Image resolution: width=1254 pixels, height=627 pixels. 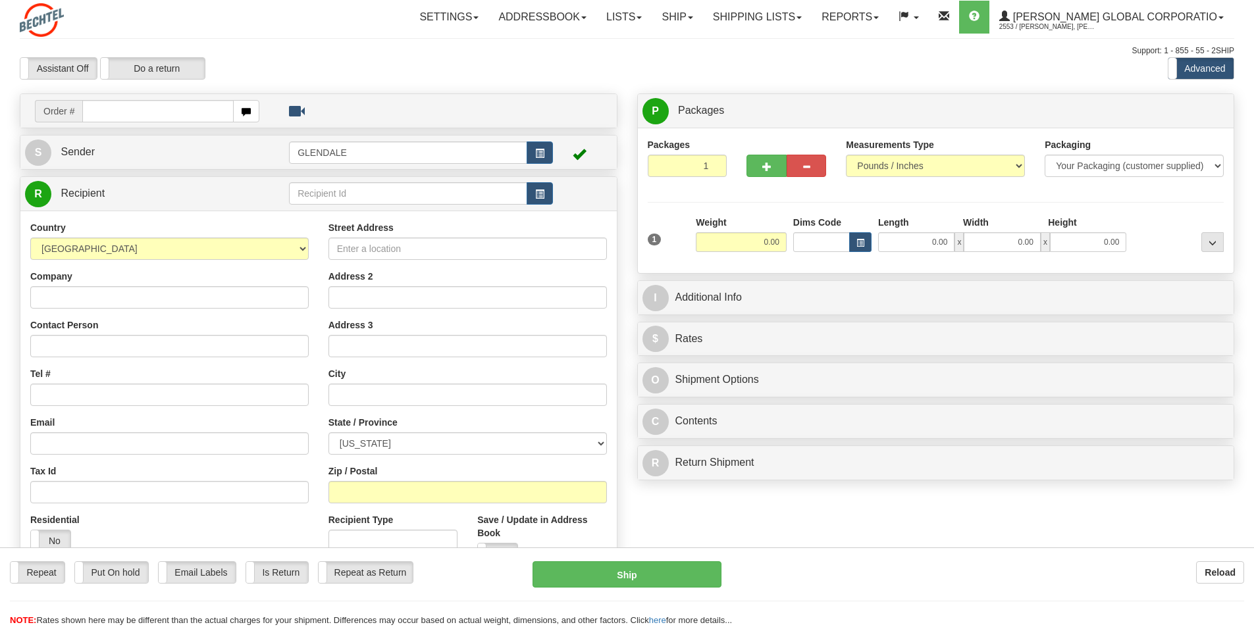 What do you see at coordinates (64, 325) in the screenshot?
I see `label: Contact Person` at bounding box center [64, 325].